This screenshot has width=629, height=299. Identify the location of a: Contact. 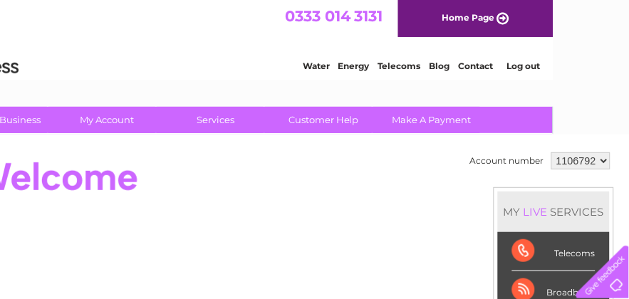
(552, 66).